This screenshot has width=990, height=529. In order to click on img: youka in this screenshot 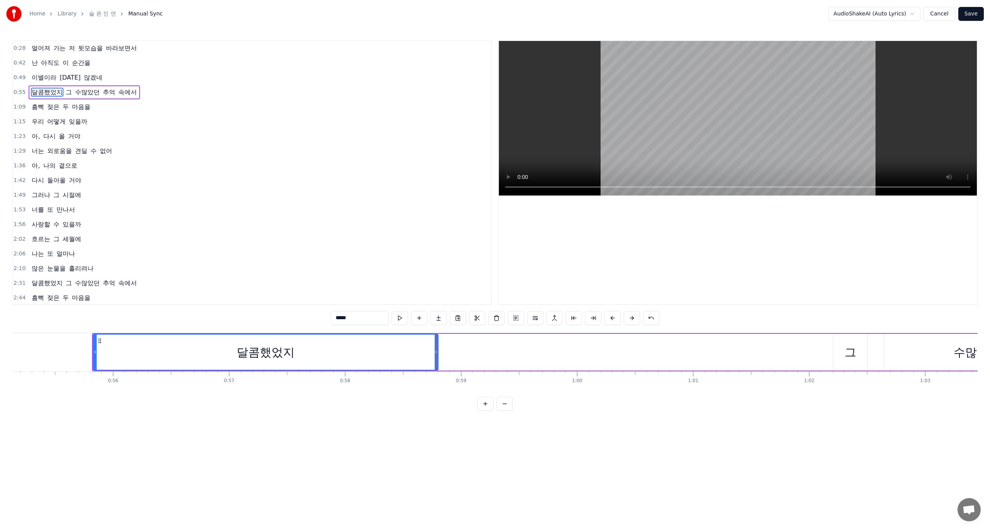, I will do `click(14, 14)`.